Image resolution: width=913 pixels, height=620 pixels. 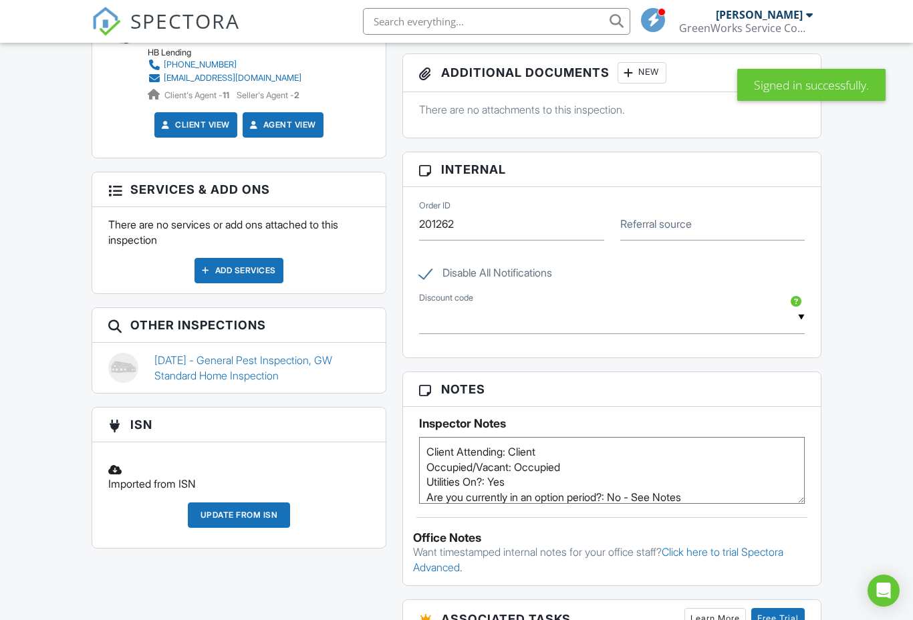 What do you see at coordinates (485, 275) in the screenshot?
I see `label: Disable All Notifications` at bounding box center [485, 275].